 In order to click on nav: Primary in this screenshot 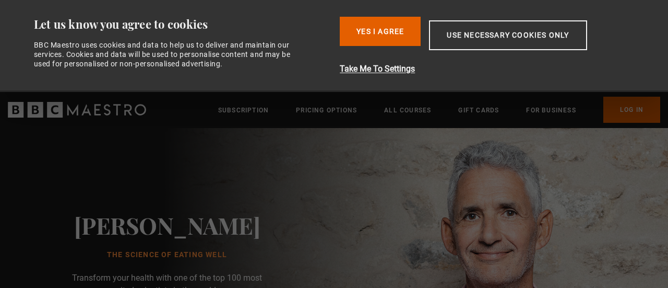, I will do `click(439, 110)`.